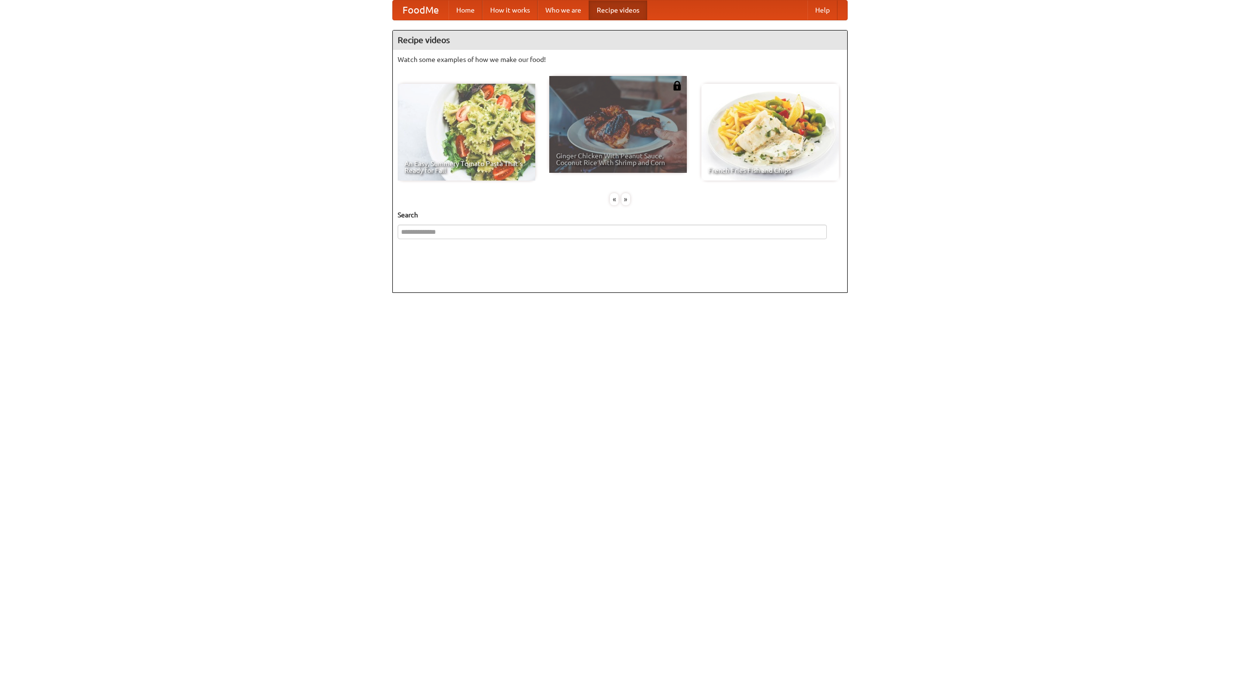 The width and height of the screenshot is (1240, 685). Describe the element at coordinates (620, 60) in the screenshot. I see `p: Watch some examples of how we make our food!` at that location.